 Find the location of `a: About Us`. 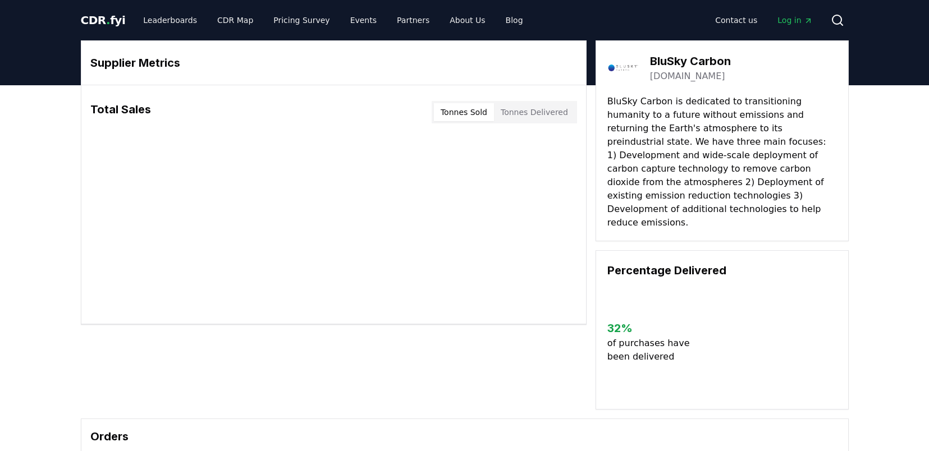

a: About Us is located at coordinates (467, 20).